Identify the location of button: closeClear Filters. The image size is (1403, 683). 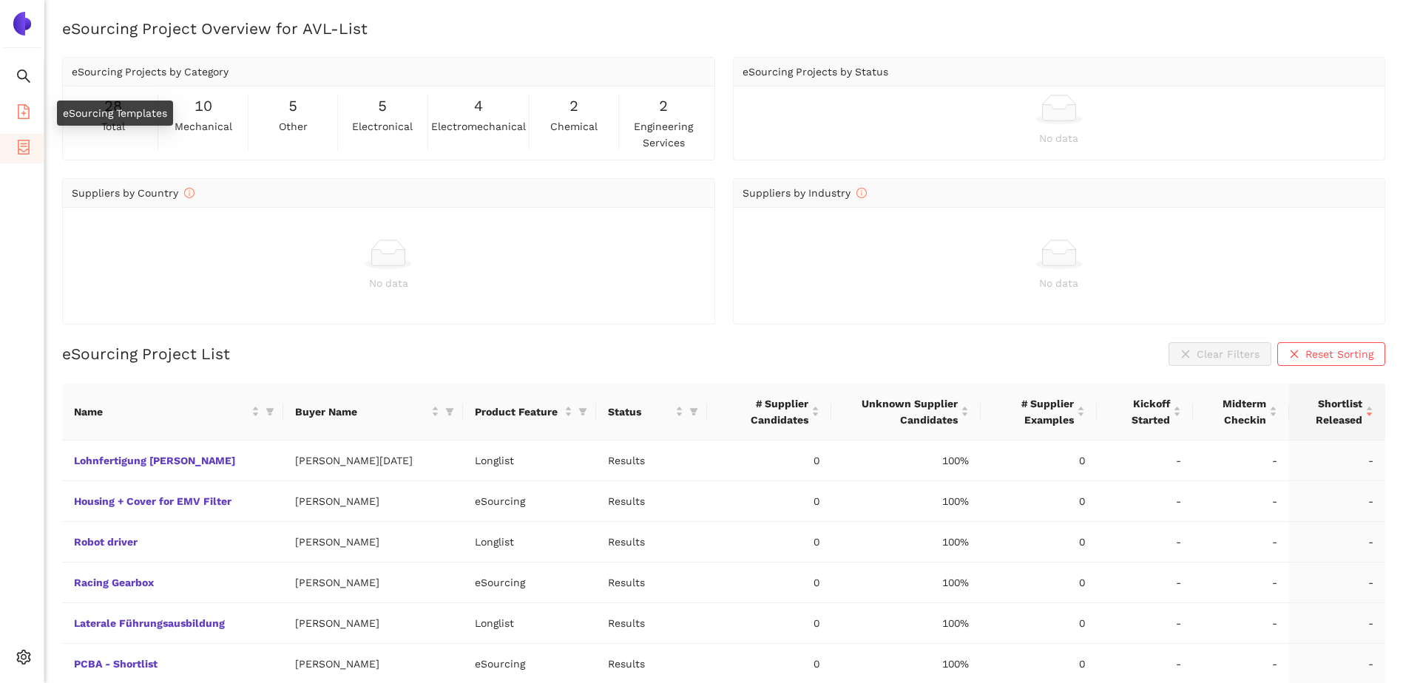
(1219, 354).